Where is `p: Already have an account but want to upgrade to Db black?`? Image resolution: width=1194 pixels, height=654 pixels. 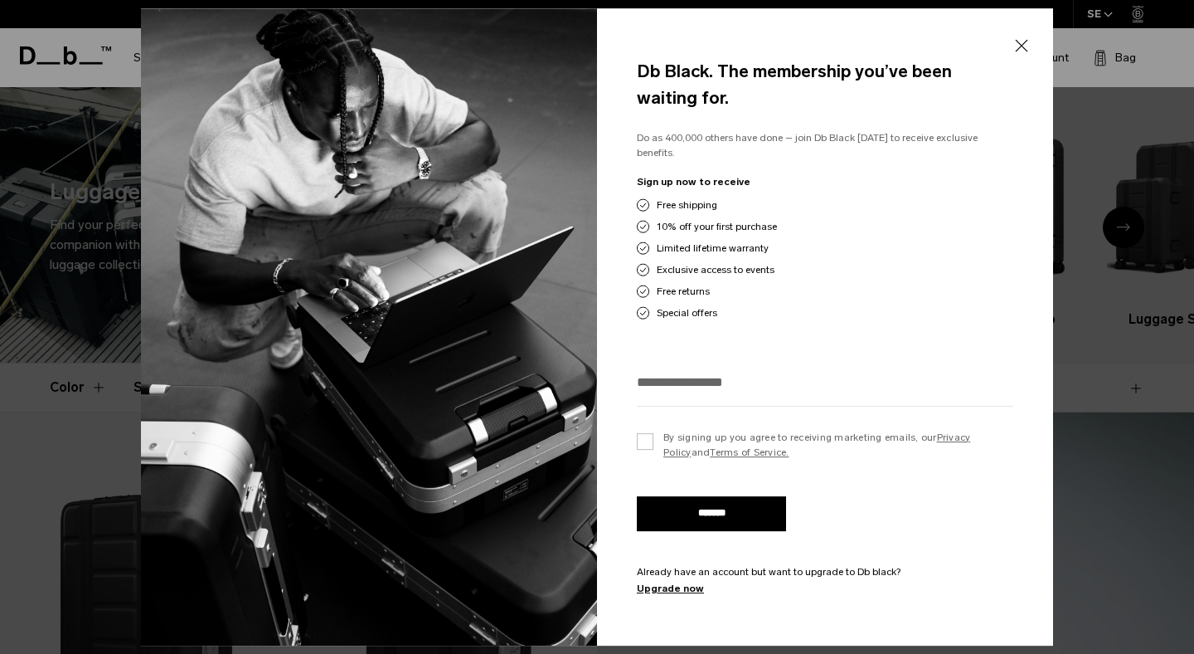 p: Already have an account but want to upgrade to Db black? is located at coordinates (825, 572).